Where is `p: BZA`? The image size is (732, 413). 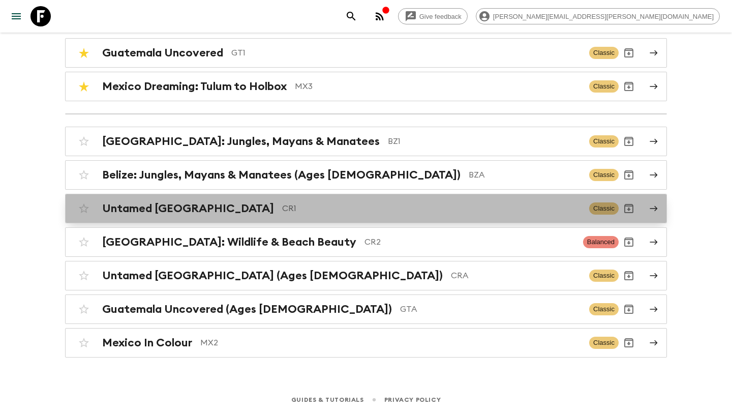
p: BZA is located at coordinates (524, 175).